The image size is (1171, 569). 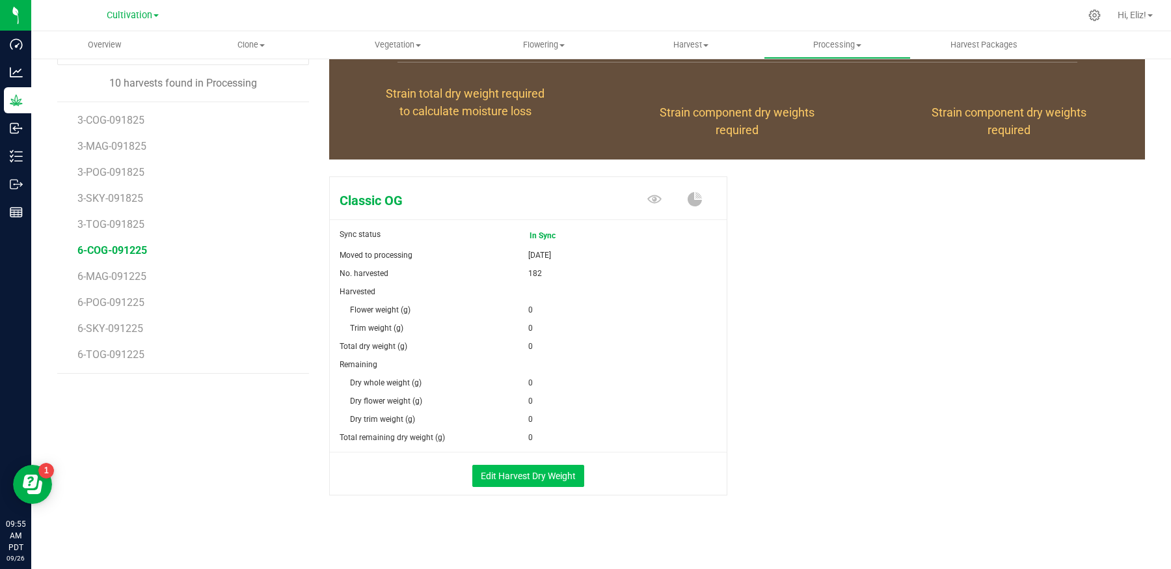 I want to click on span: 3-POG-091825, so click(x=111, y=172).